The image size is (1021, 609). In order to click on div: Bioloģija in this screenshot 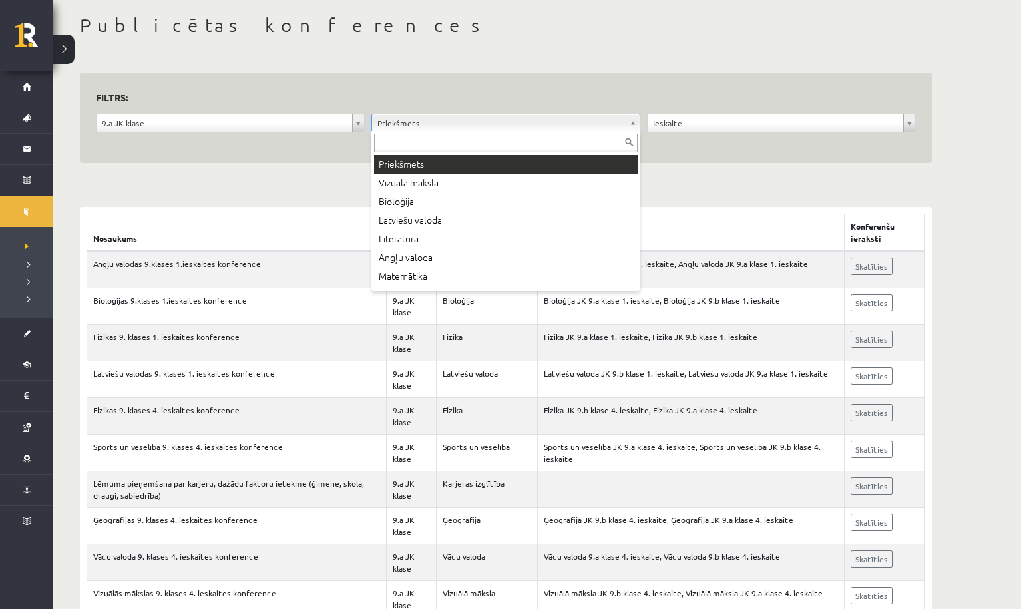, I will do `click(506, 202)`.